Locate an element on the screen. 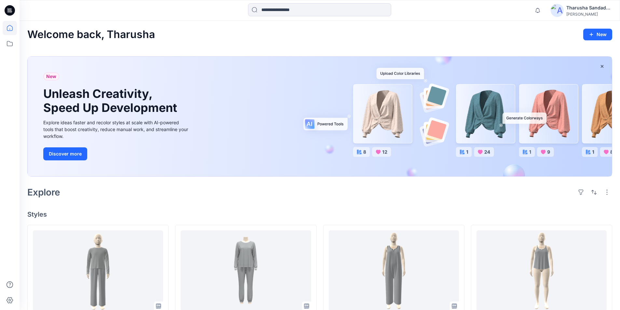 The image size is (620, 310). button: New is located at coordinates (598, 35).